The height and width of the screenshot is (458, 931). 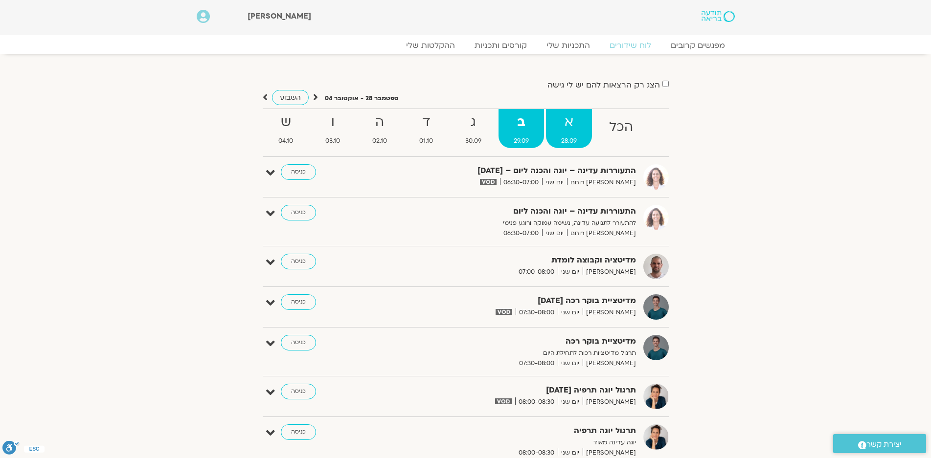 I want to click on span: 07:00-08:00, so click(x=536, y=272).